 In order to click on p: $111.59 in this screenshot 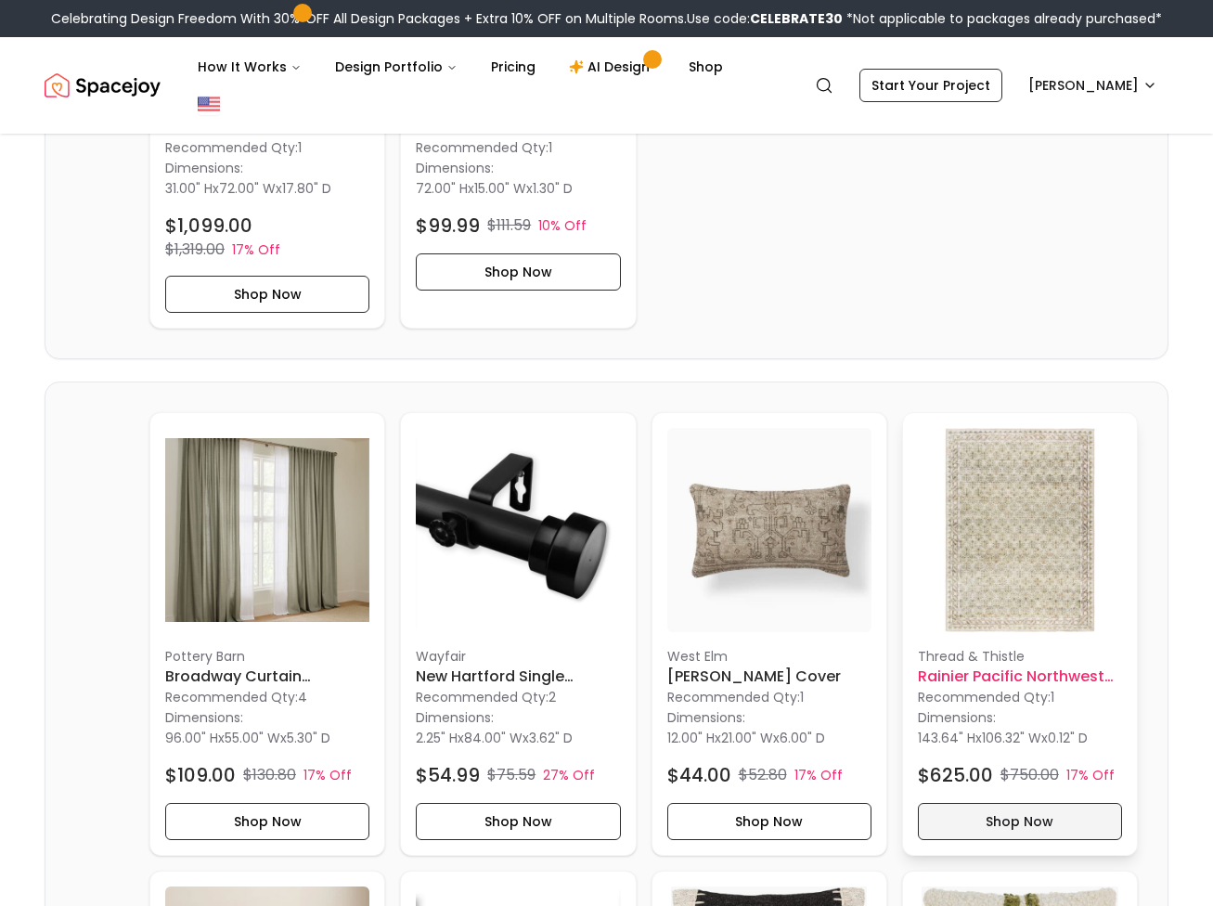, I will do `click(508, 225)`.